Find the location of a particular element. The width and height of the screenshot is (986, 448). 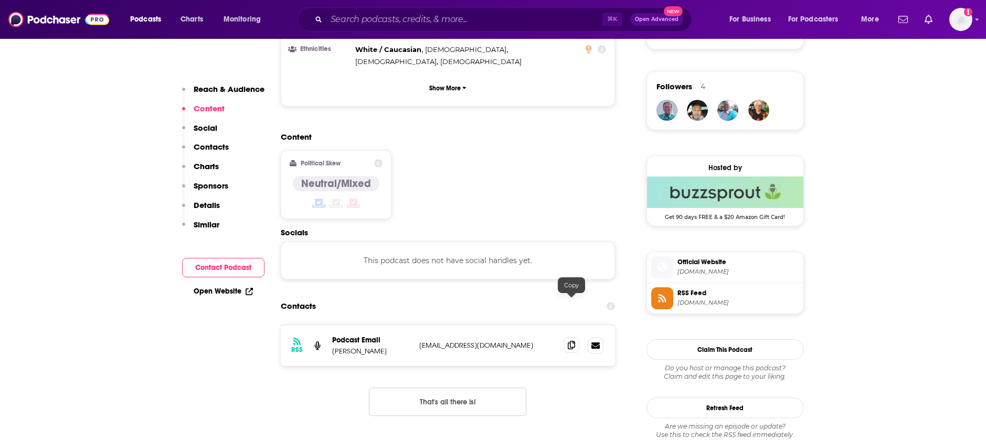

h3: Ethnicities is located at coordinates (320, 49).